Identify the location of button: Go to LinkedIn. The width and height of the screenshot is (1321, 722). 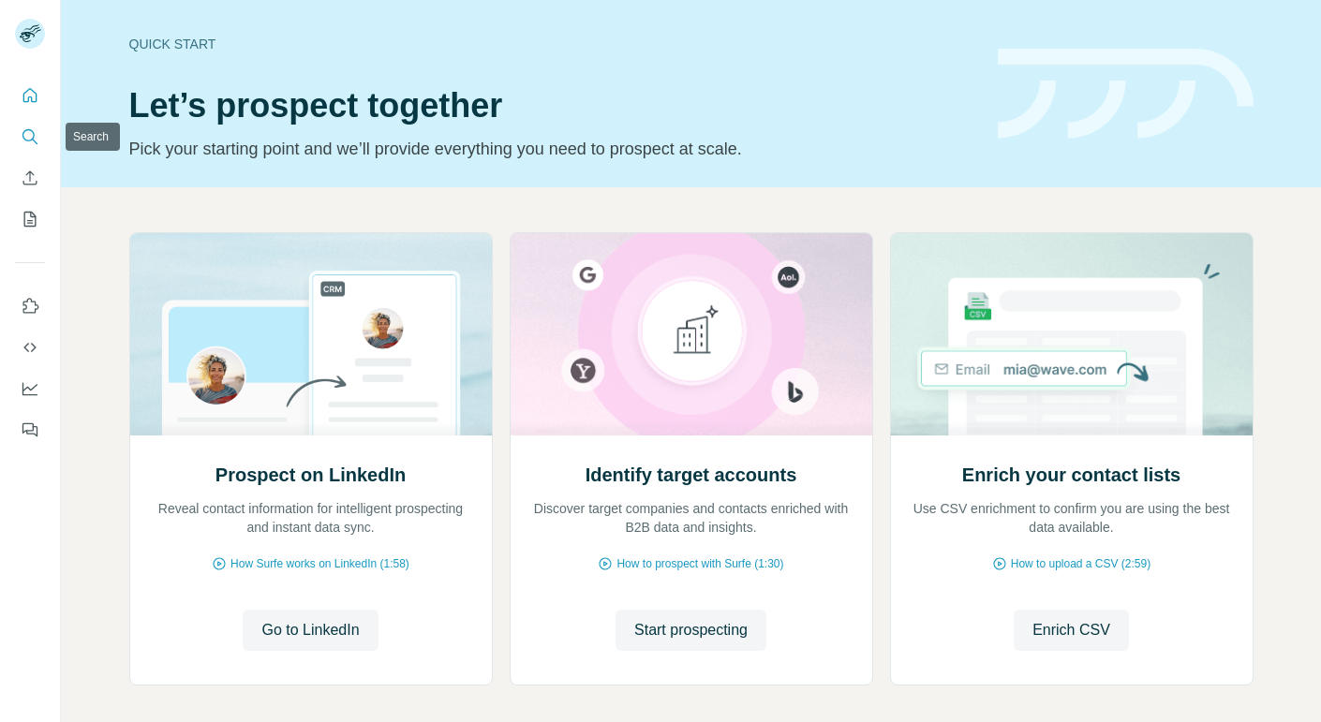
(310, 631).